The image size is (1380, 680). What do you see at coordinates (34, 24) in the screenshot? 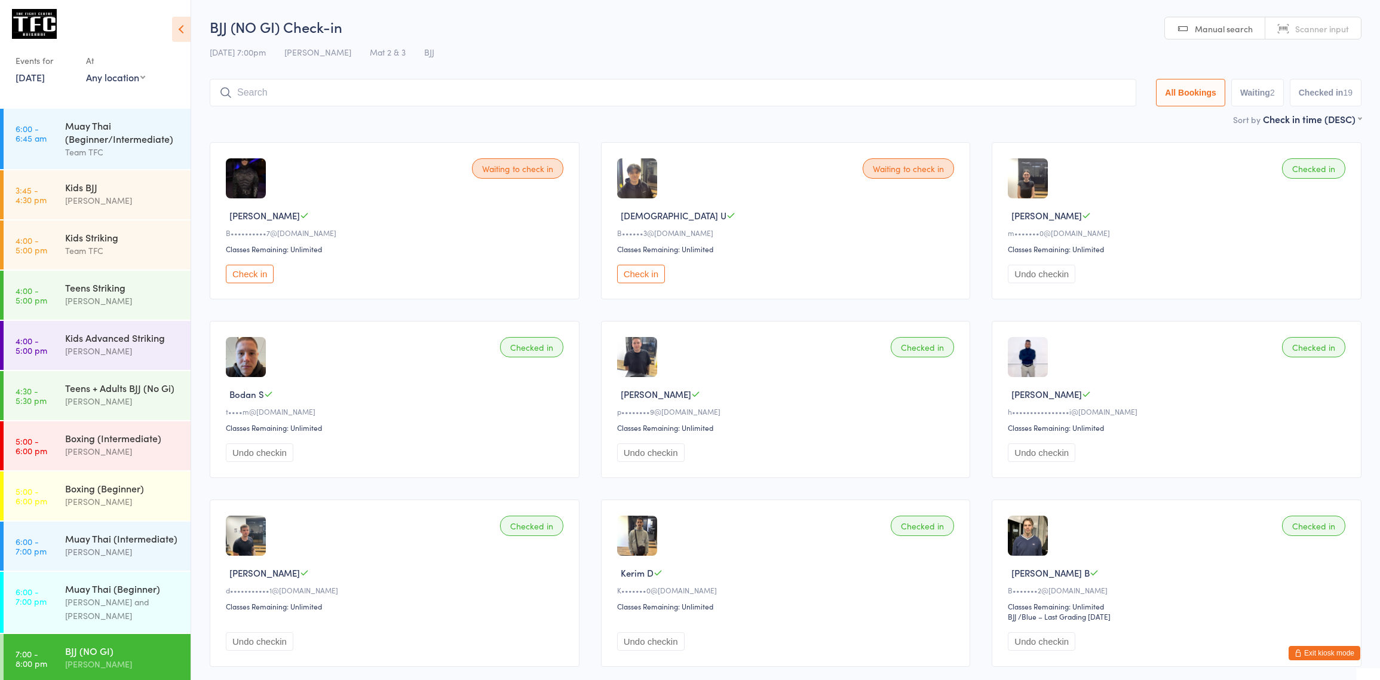
I see `img: The Fight Centre Brisbane` at bounding box center [34, 24].